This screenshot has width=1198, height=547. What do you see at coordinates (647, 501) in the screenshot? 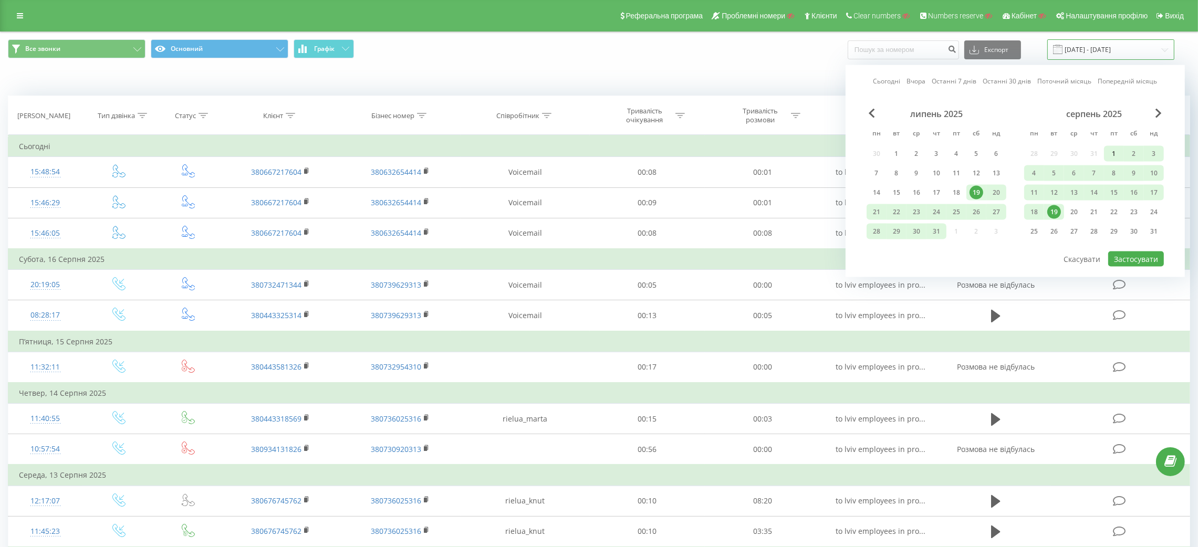
I see `td: 00:10` at bounding box center [647, 501].